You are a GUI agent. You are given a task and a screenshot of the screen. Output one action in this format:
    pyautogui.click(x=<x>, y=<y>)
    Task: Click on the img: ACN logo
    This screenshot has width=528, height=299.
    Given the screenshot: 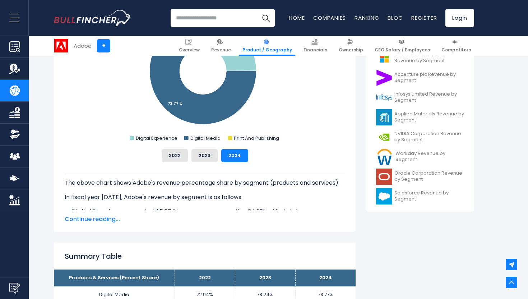 What is the action you would take?
    pyautogui.click(x=384, y=78)
    